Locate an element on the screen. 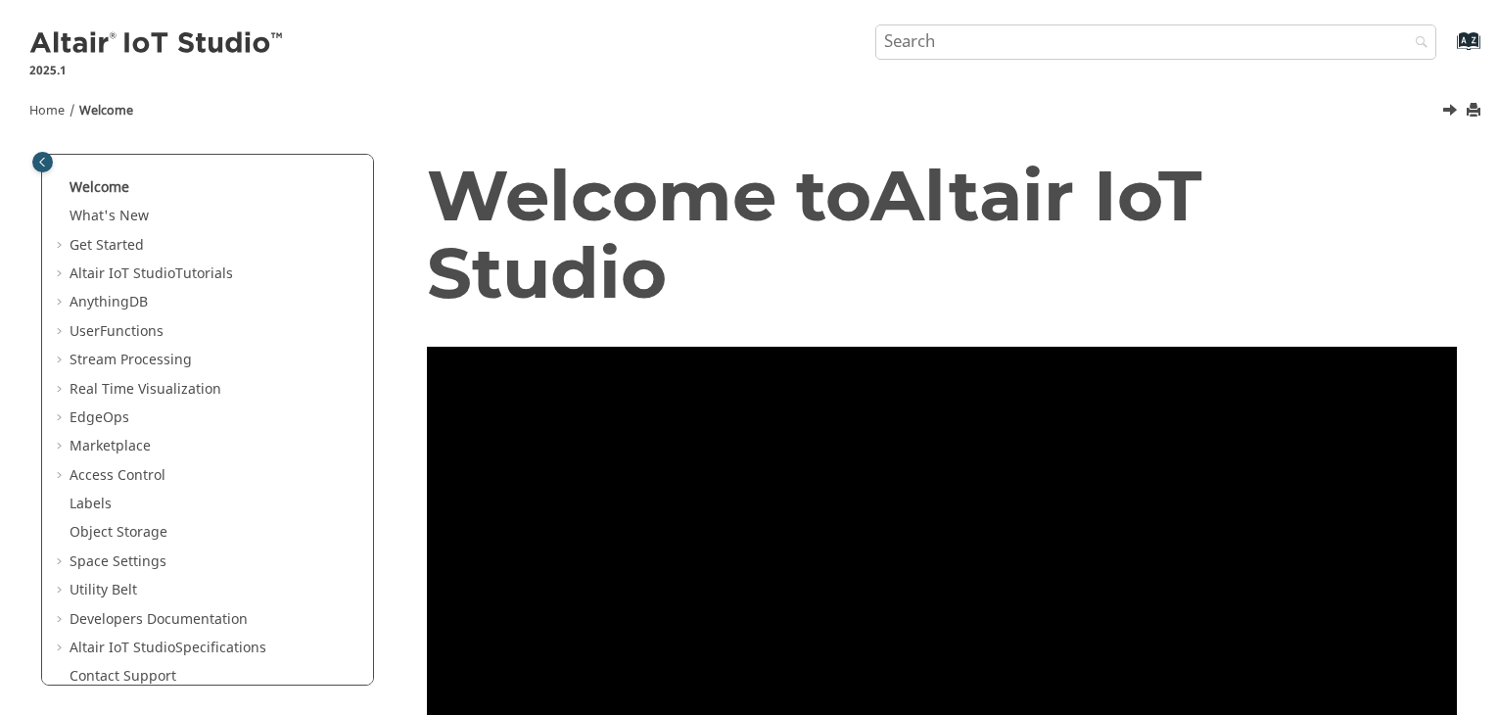 This screenshot has width=1498, height=715. h1: Welcome to is located at coordinates (942, 234).